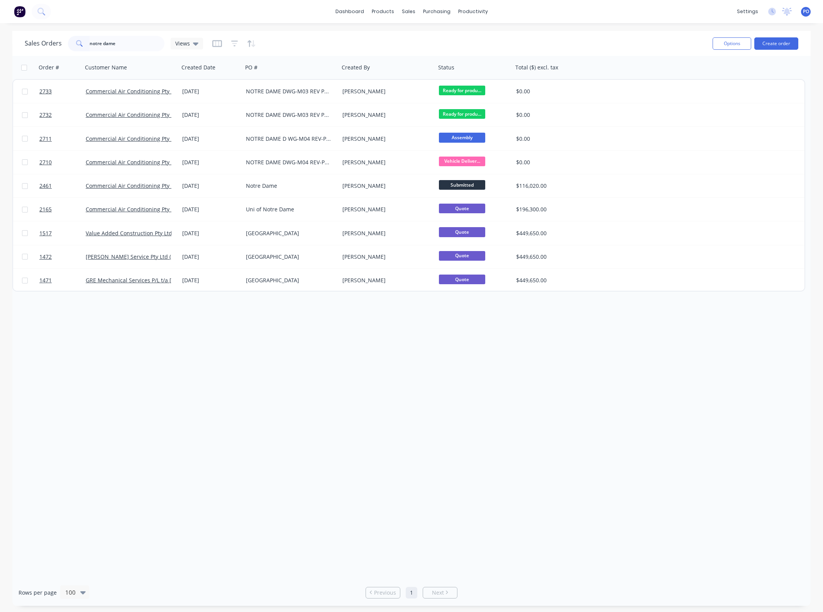 This screenshot has height=612, width=823. Describe the element at coordinates (411, 593) in the screenshot. I see `a: Page 1 is your current page` at that location.